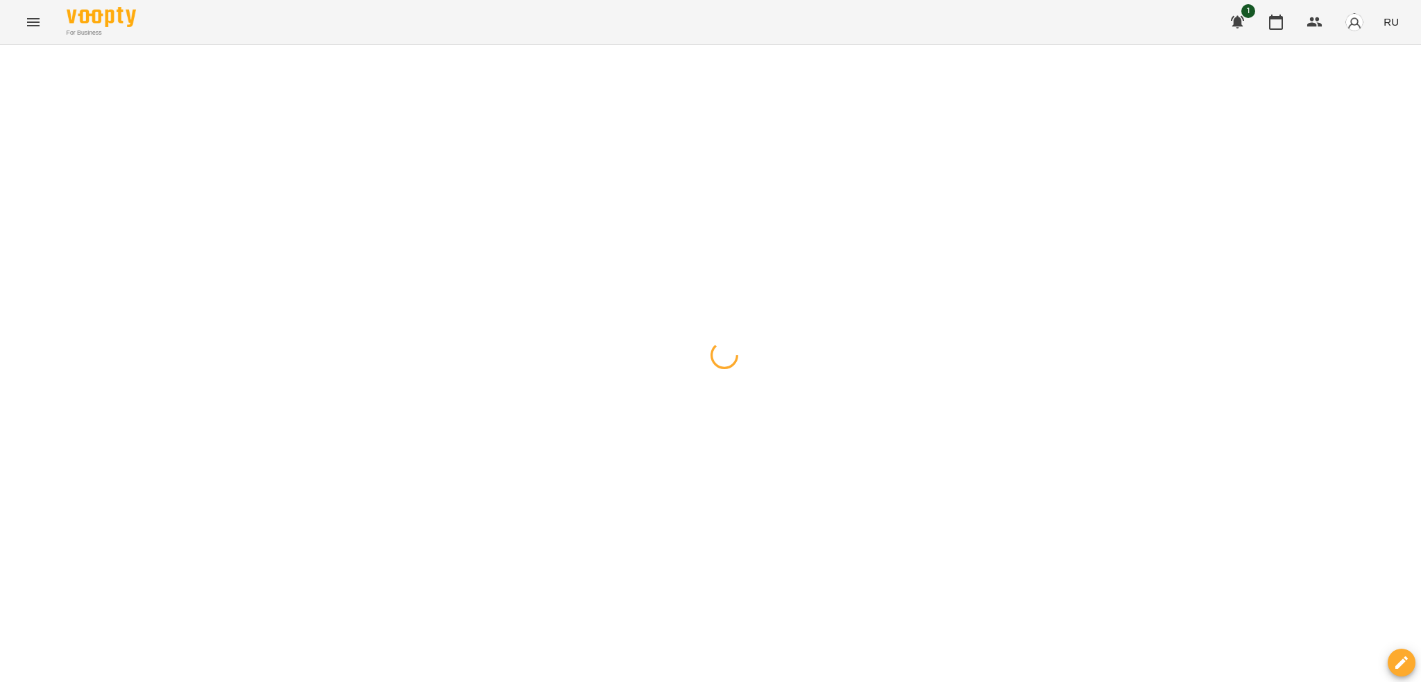 The image size is (1421, 682). What do you see at coordinates (1391, 22) in the screenshot?
I see `span: RU` at bounding box center [1391, 22].